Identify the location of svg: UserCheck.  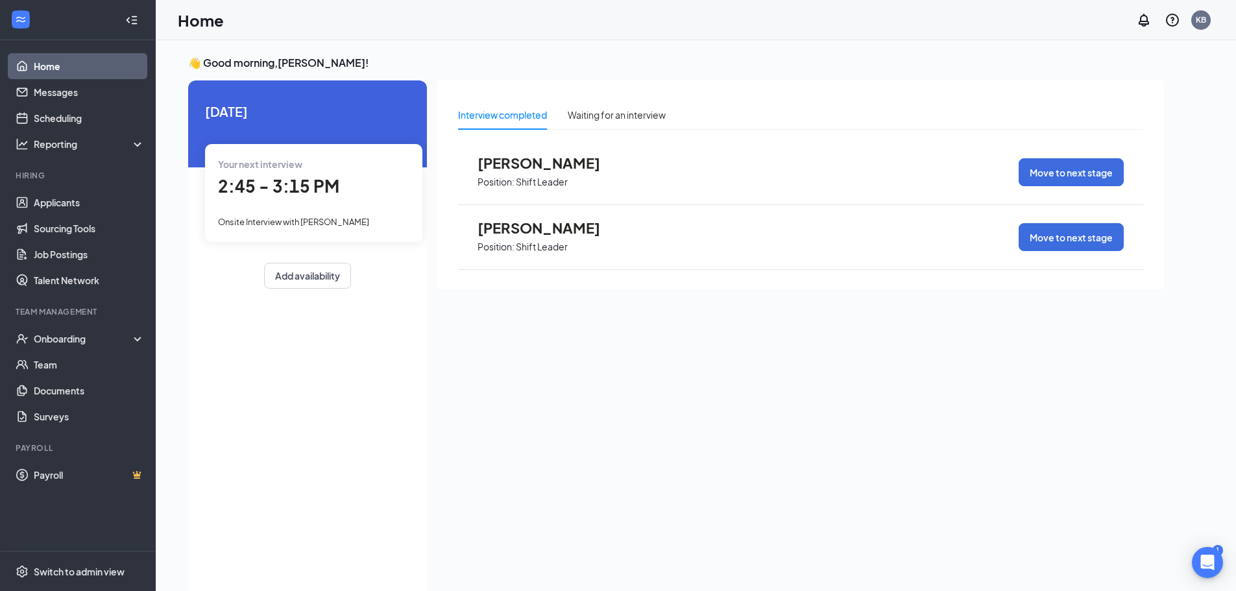
(22, 339).